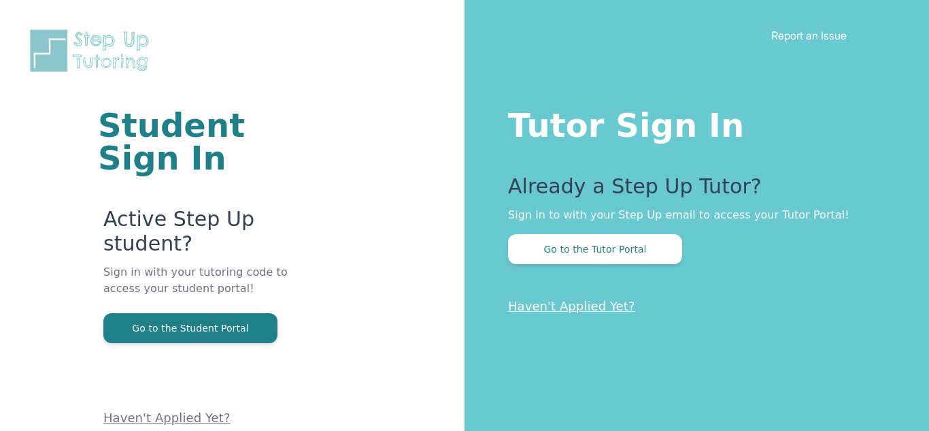  Describe the element at coordinates (691, 191) in the screenshot. I see `p: Already a Step Up Tutor?` at that location.